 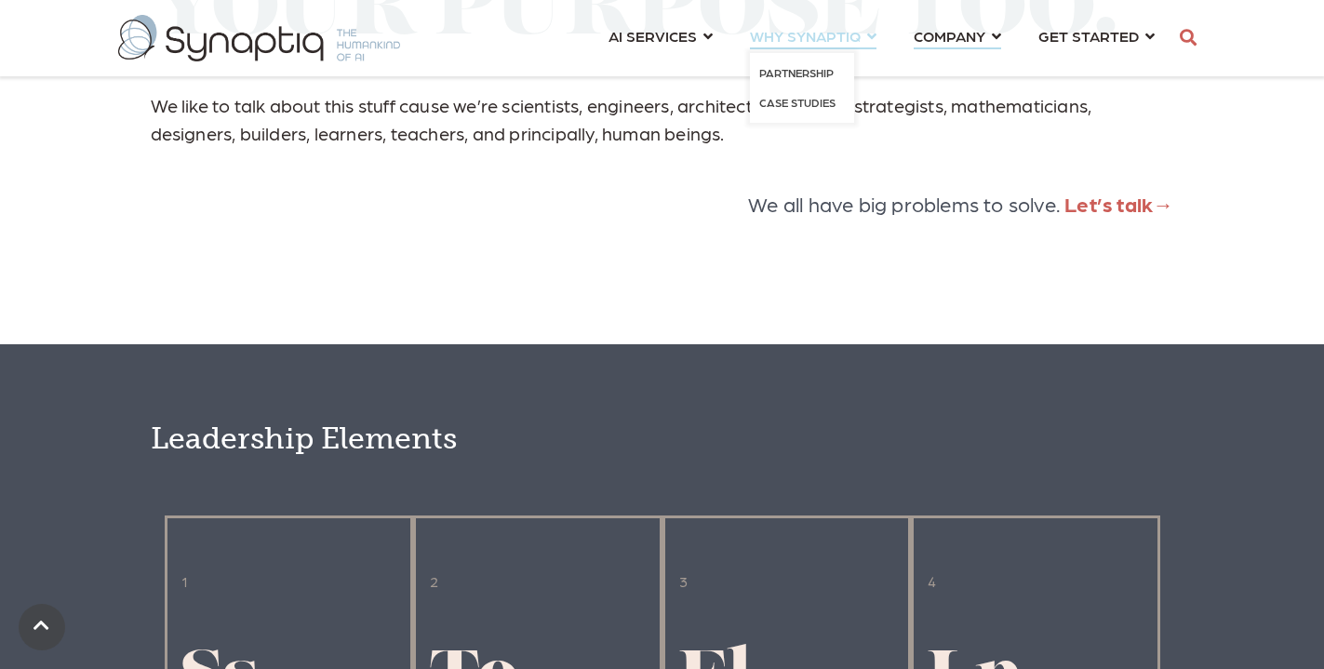 I want to click on a: synaptiq logo-2, so click(x=259, y=38).